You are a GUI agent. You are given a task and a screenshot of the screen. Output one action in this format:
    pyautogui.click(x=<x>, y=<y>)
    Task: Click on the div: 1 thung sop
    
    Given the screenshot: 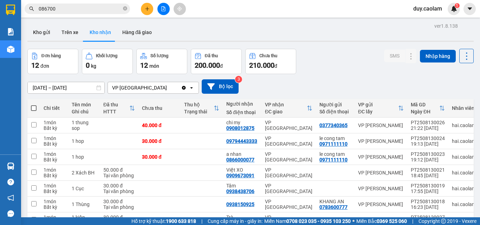 What is the action you would take?
    pyautogui.click(x=84, y=125)
    